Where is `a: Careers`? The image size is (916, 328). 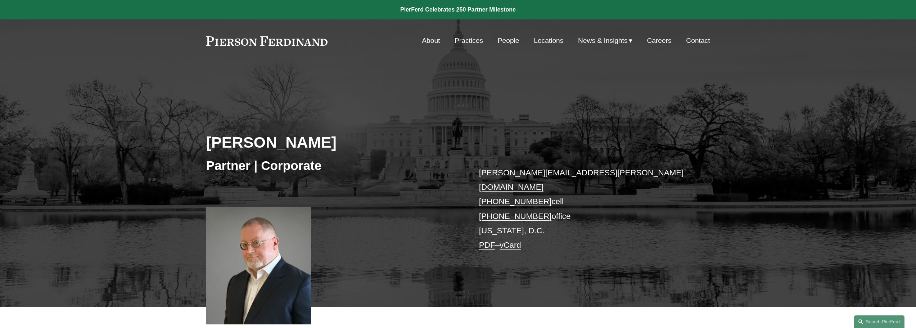
a: Careers is located at coordinates (659, 41).